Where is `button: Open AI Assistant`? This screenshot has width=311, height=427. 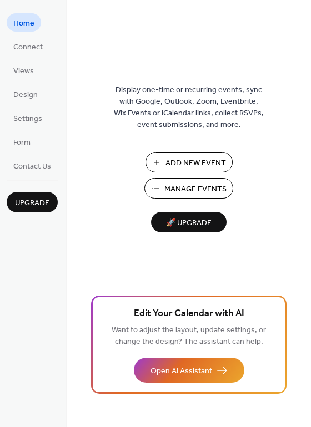
button: Open AI Assistant is located at coordinates (189, 370).